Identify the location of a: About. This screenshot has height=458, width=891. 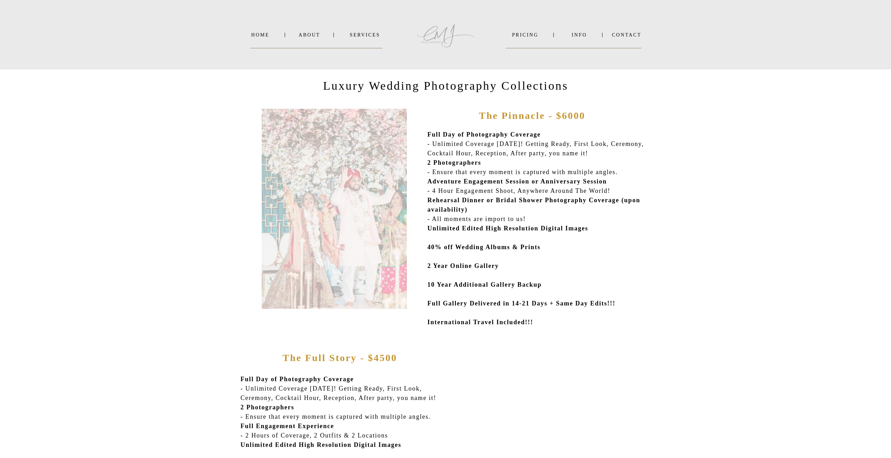
(309, 35).